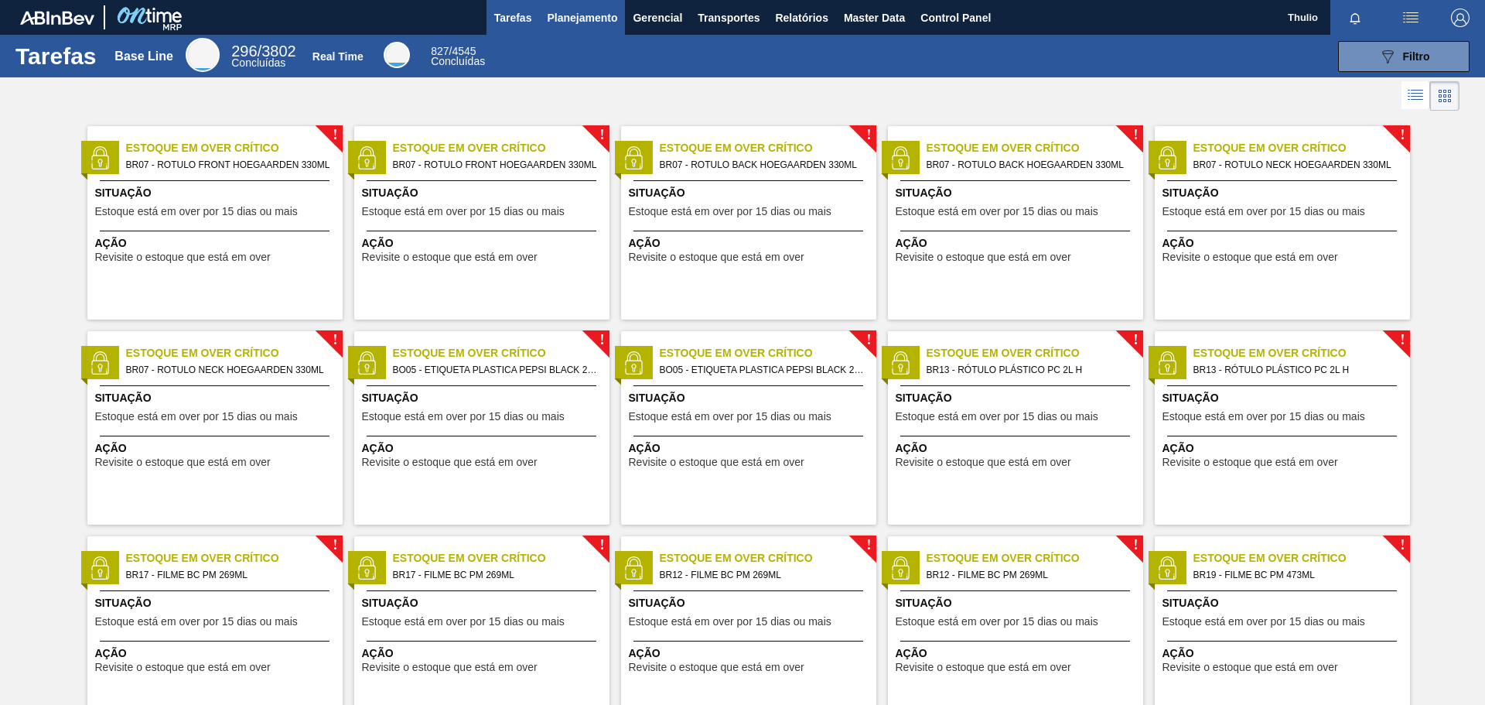  I want to click on span: 827, so click(439, 51).